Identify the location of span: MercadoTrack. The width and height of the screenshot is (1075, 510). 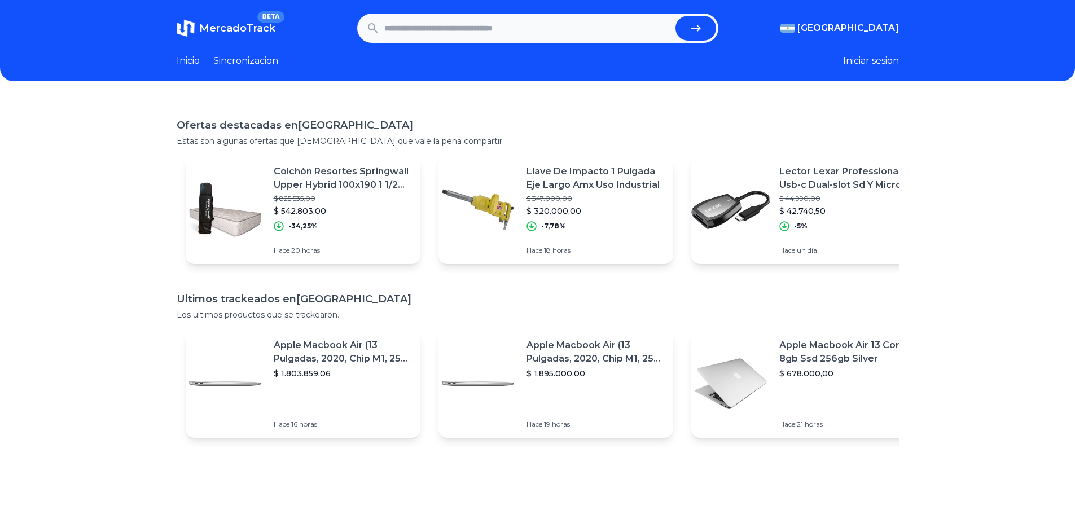
(237, 28).